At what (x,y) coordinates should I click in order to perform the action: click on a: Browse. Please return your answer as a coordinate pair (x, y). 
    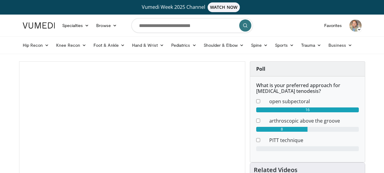
    Looking at the image, I should click on (107, 26).